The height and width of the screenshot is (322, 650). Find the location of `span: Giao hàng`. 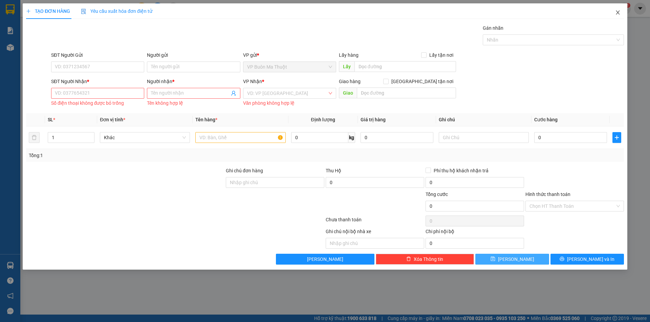

span: Giao hàng is located at coordinates (349, 82).